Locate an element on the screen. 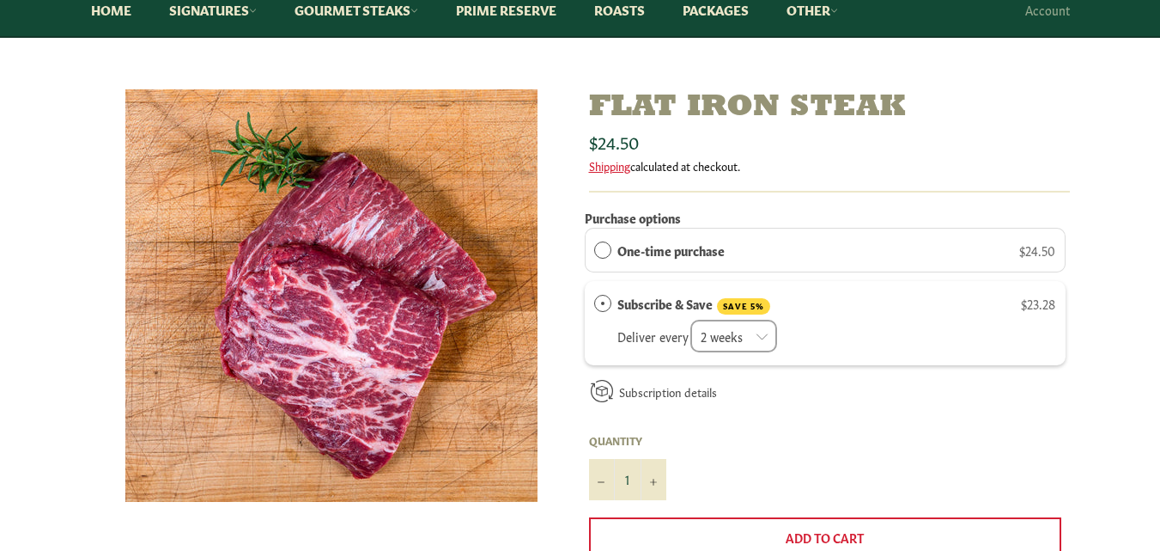 Image resolution: width=1160 pixels, height=551 pixels. div: calculated at checkout. is located at coordinates (830, 166).